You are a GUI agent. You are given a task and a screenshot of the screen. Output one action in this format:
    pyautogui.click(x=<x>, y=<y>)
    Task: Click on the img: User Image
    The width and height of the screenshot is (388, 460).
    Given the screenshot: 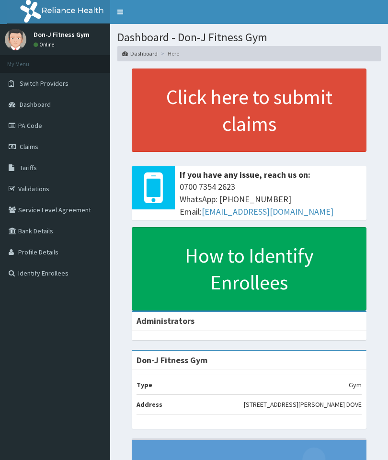 What is the action you would take?
    pyautogui.click(x=15, y=39)
    